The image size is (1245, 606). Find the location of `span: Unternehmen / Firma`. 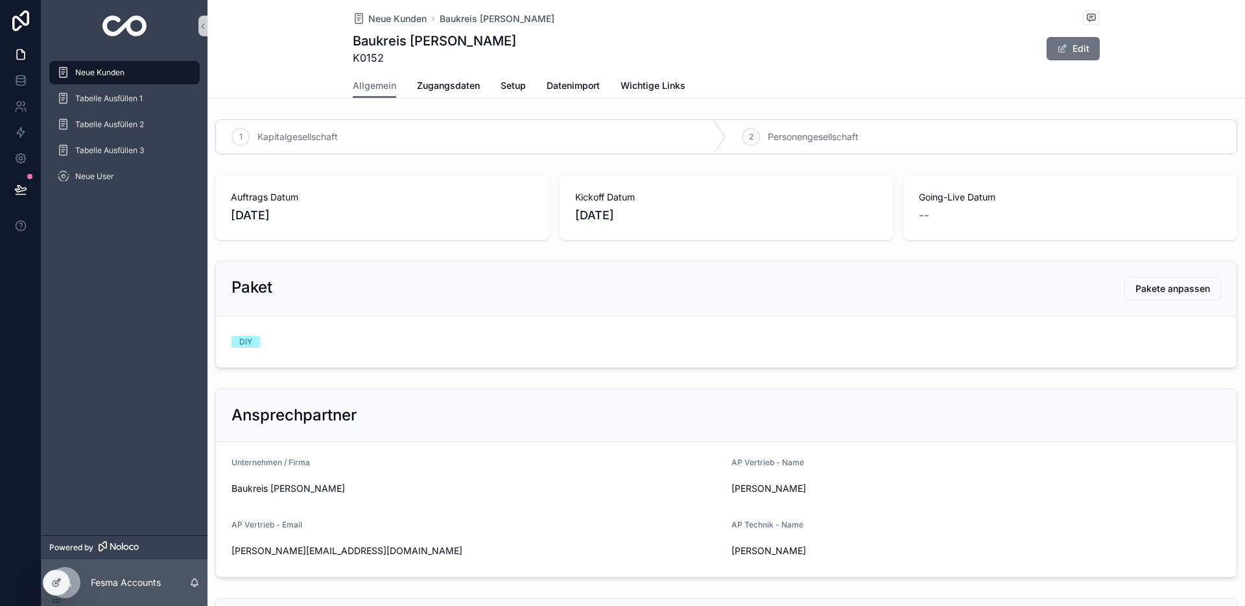

span: Unternehmen / Firma is located at coordinates (270, 462).